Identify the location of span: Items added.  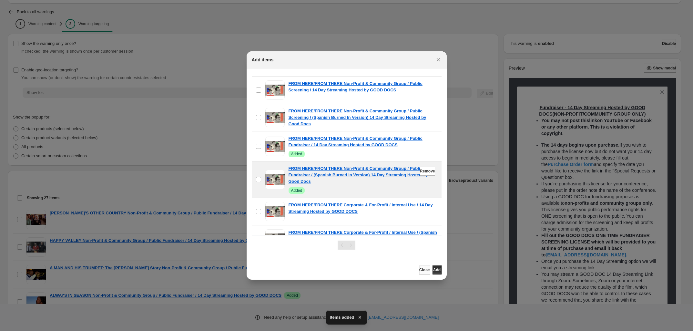
(342, 317).